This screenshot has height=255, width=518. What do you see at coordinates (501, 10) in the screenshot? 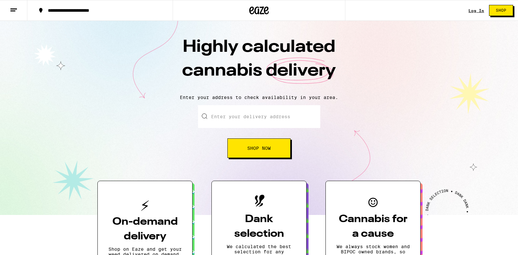
I see `button: Shop` at bounding box center [501, 10].